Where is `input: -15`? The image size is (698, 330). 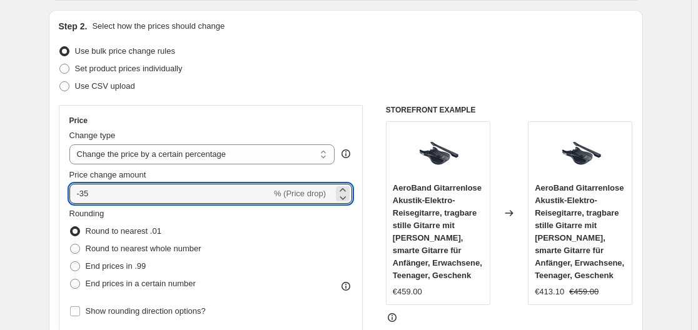
input: -15 is located at coordinates (170, 194).